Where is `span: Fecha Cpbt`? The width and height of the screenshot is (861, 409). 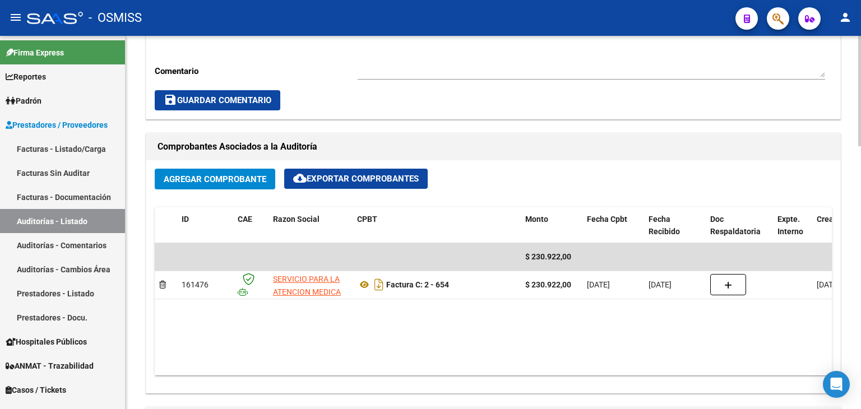 span: Fecha Cpbt is located at coordinates (607, 219).